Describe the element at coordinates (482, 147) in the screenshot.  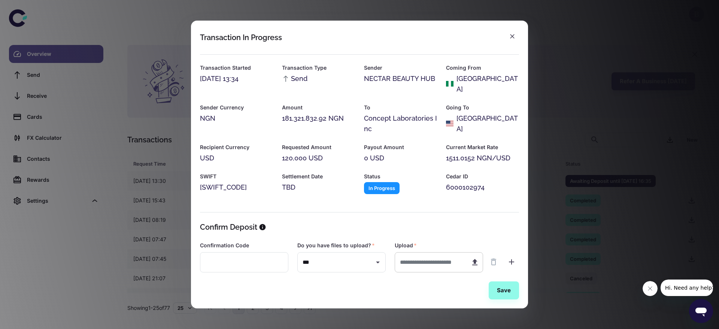
I see `h6: Current Market Rate` at that location.